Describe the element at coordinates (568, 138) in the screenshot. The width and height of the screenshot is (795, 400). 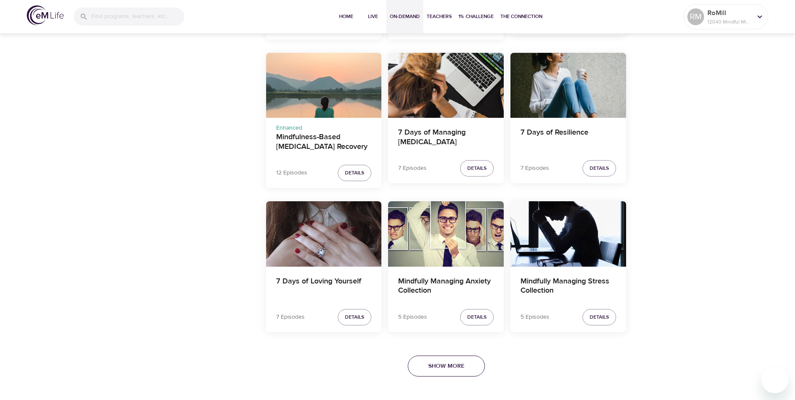
I see `h4: 7 Days of Resilience` at that location.